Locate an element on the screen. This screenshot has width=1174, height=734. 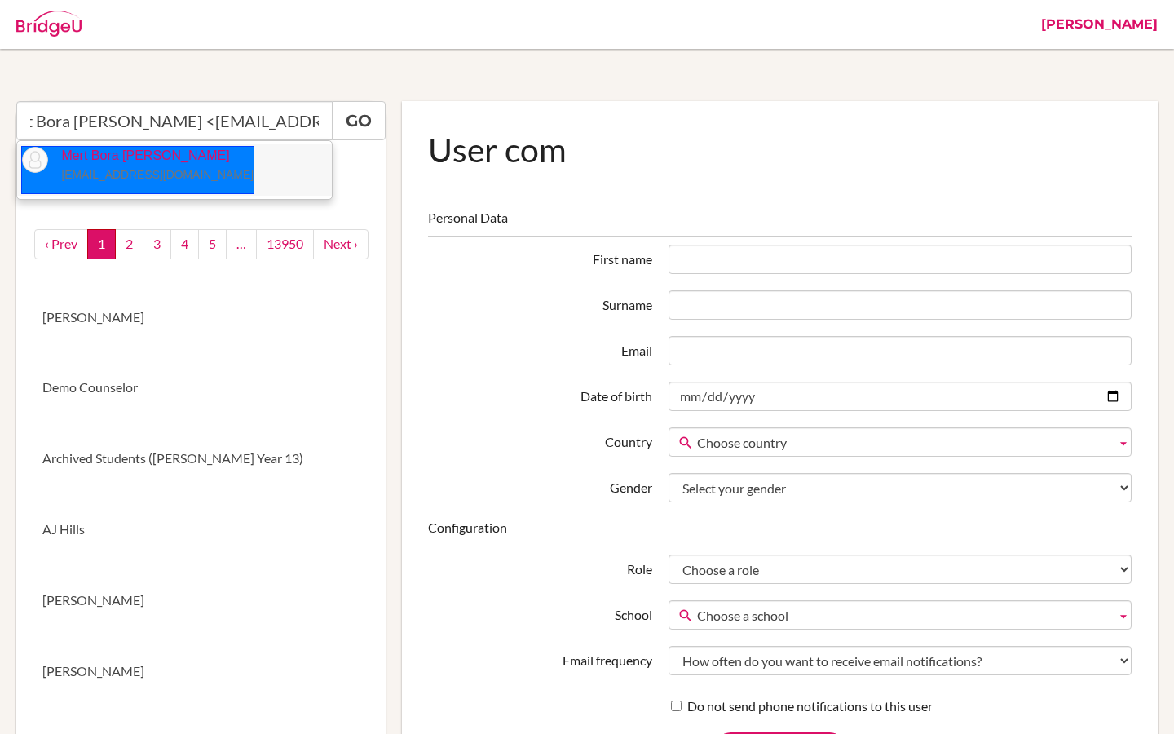
a: New User is located at coordinates (201, 175).